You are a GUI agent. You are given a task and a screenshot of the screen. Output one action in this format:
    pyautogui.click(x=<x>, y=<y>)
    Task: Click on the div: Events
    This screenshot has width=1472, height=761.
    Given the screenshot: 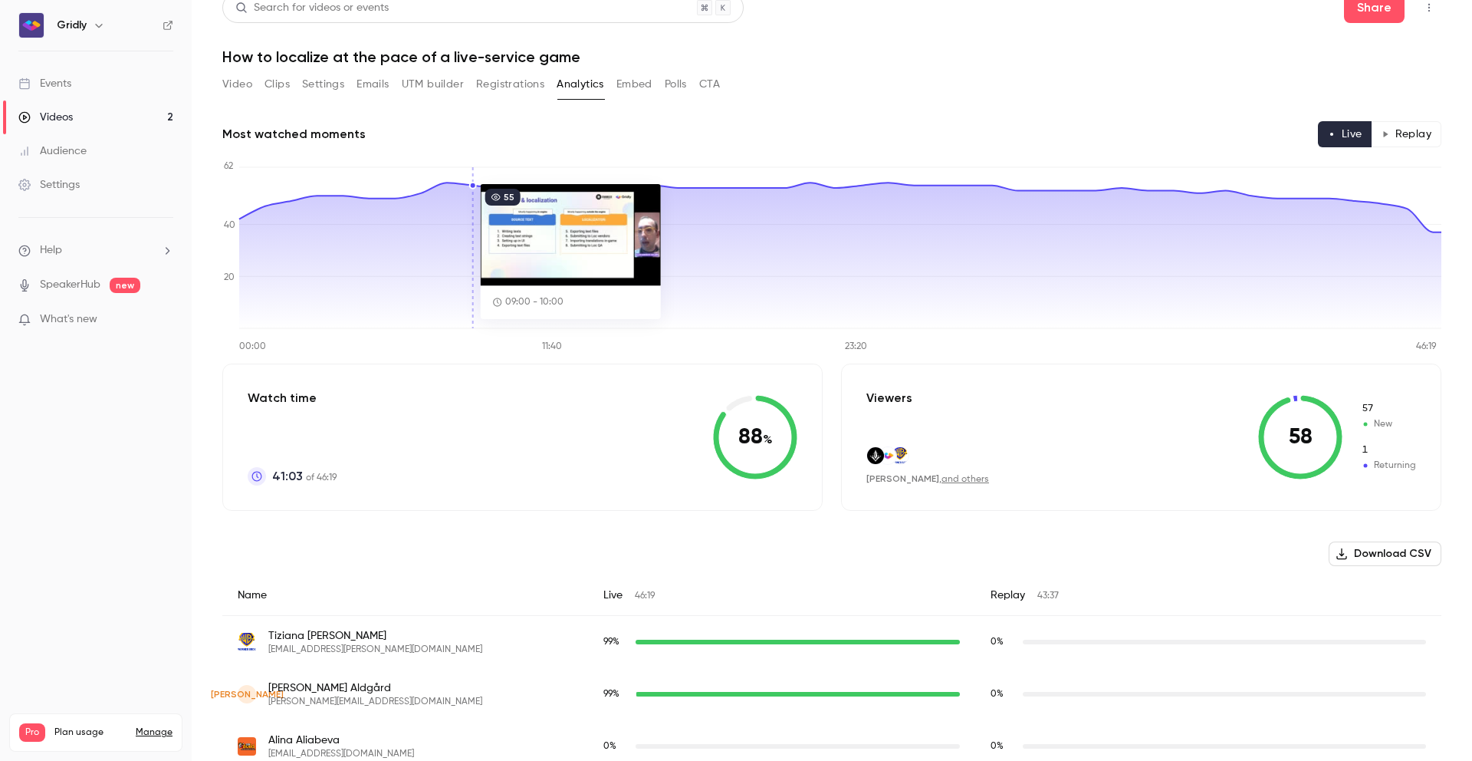 What is the action you would take?
    pyautogui.click(x=44, y=84)
    